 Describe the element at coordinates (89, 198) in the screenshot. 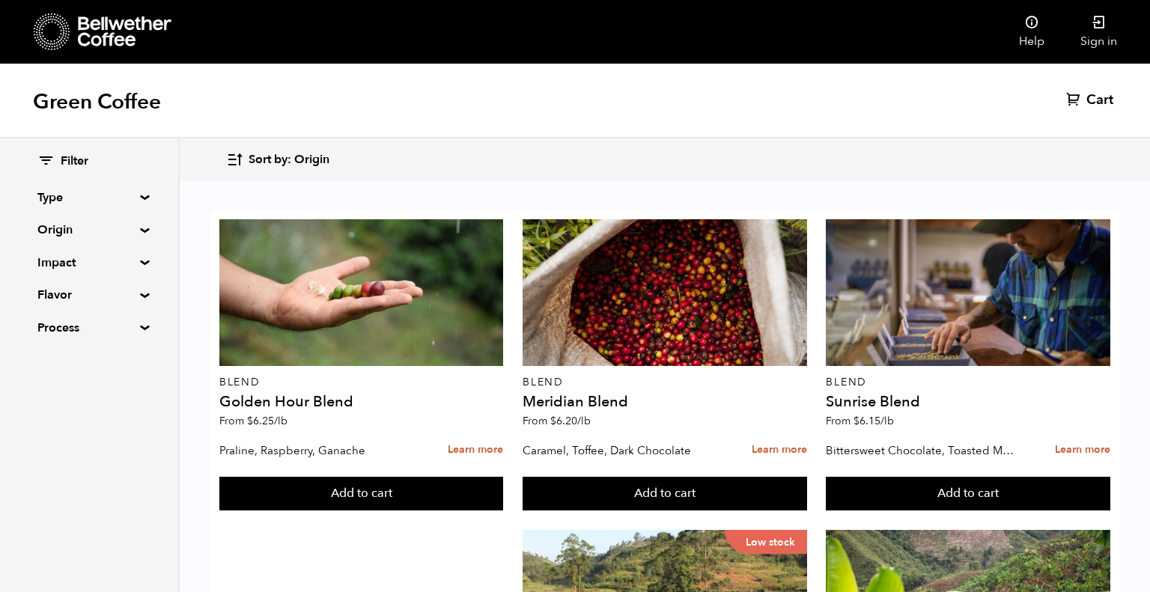

I see `summary: Type` at that location.